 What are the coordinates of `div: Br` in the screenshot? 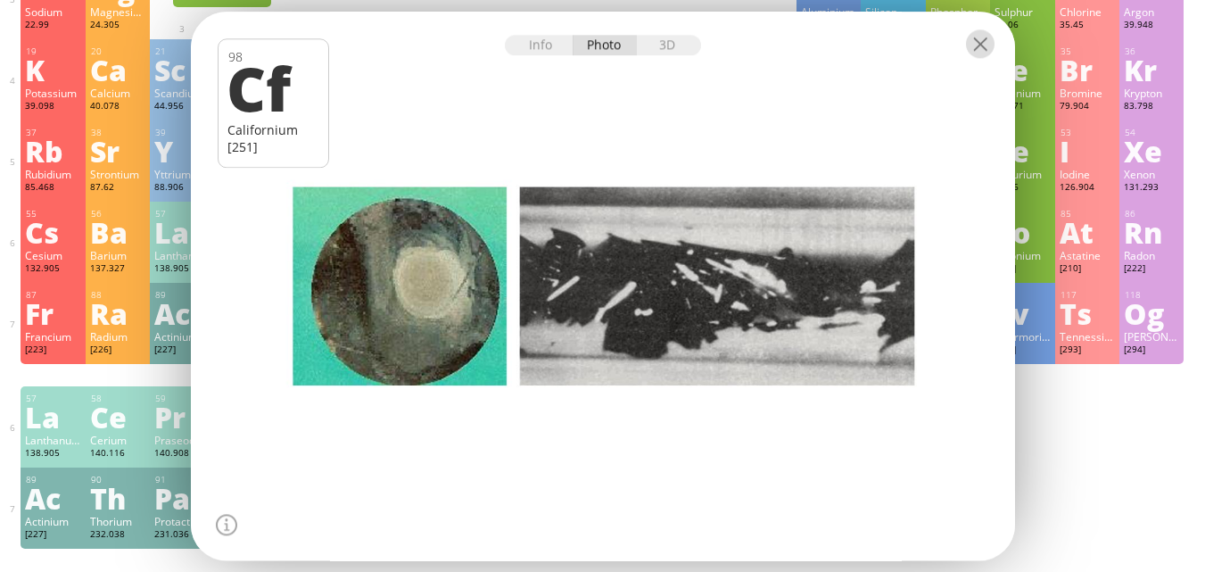 It's located at (1087, 70).